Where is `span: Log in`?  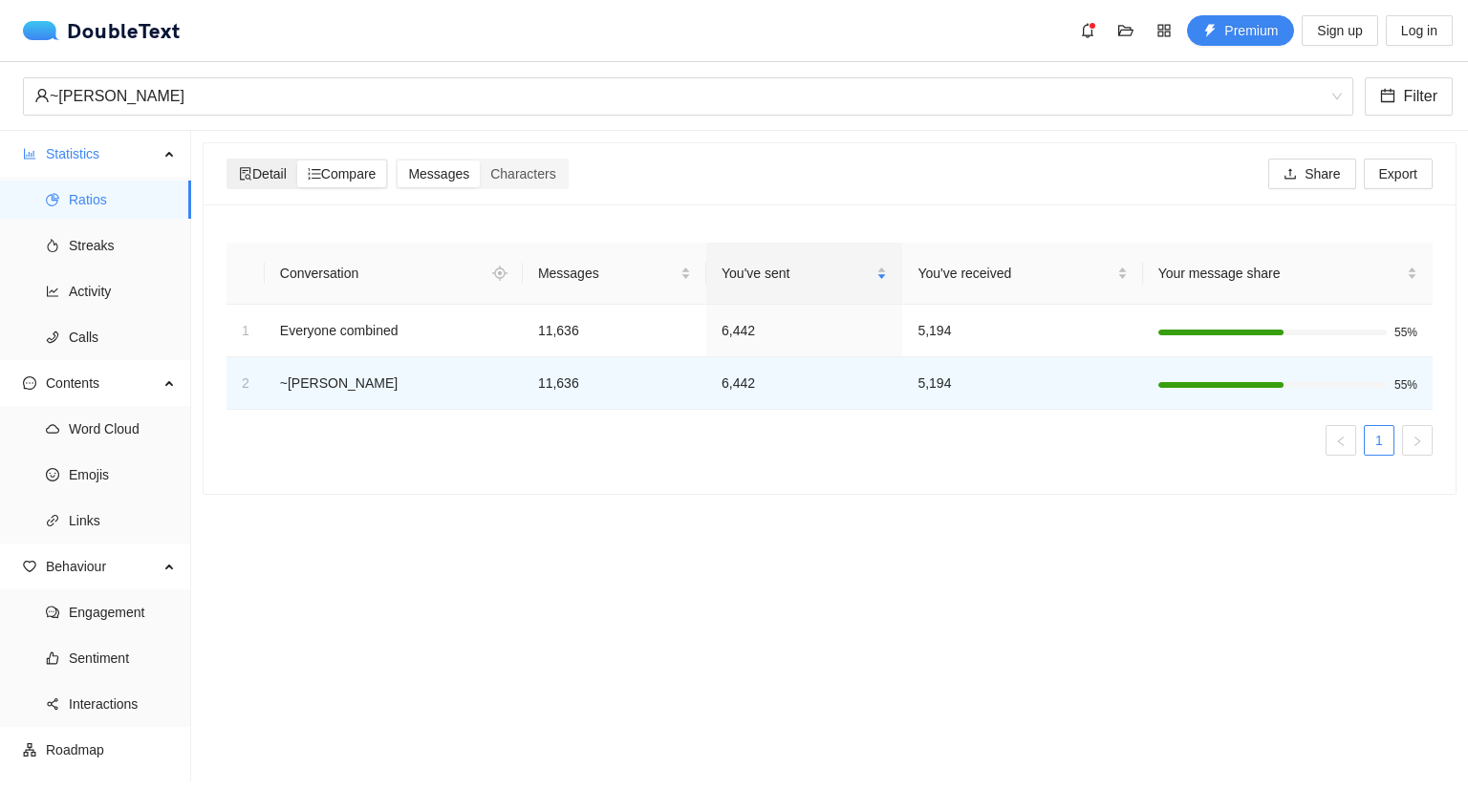 span: Log in is located at coordinates (1419, 31).